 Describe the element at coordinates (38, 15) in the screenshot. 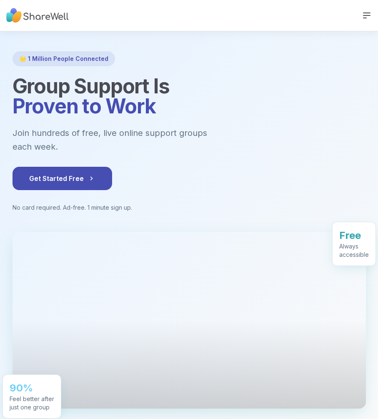

I see `img: ShareWell Nav Logo` at that location.